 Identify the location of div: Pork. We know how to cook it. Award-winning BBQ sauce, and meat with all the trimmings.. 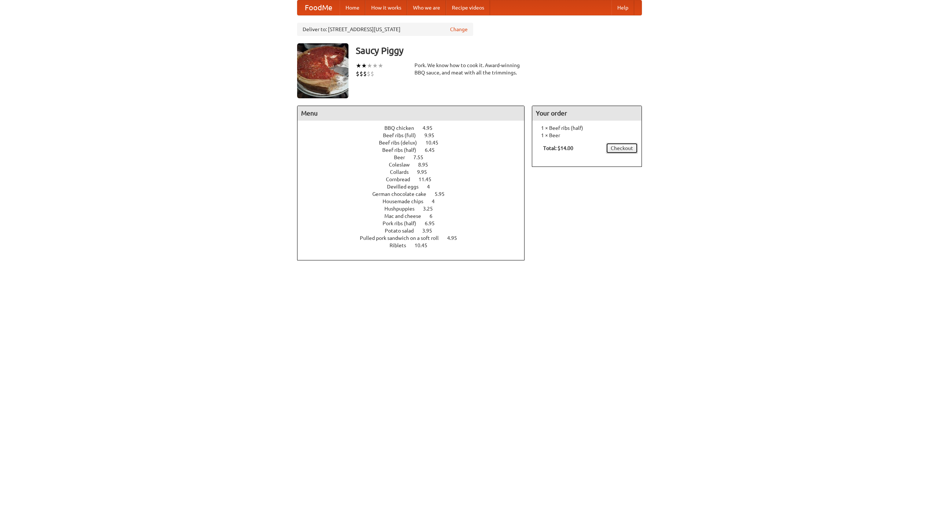
(470, 69).